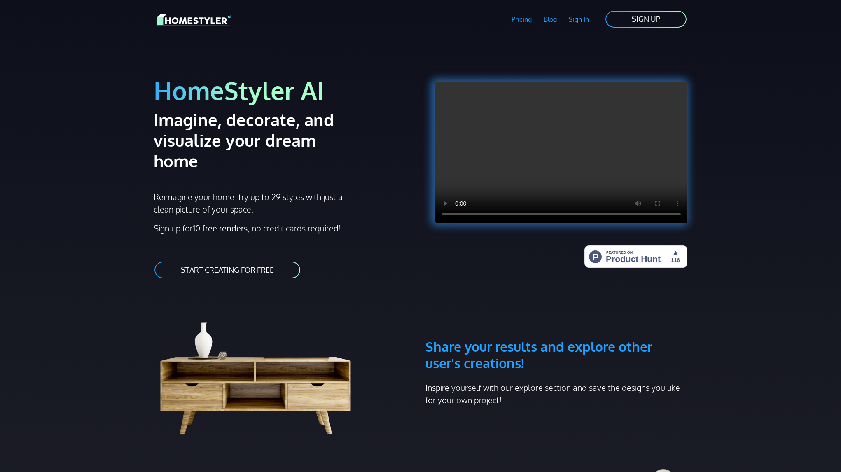  What do you see at coordinates (579, 19) in the screenshot?
I see `a: Sign In` at bounding box center [579, 19].